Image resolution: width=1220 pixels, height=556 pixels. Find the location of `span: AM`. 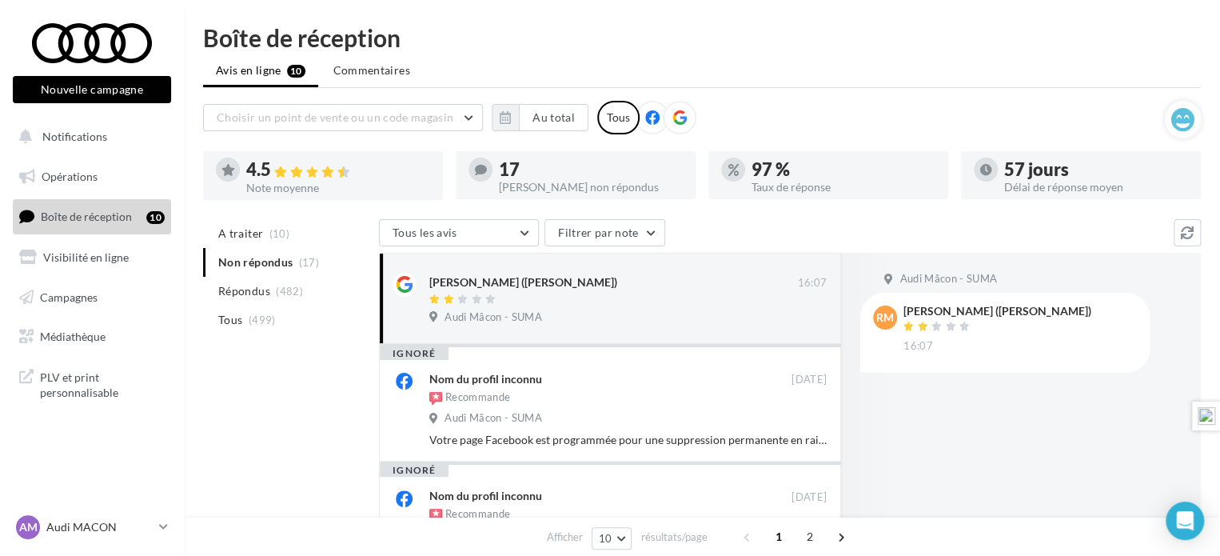

span: AM is located at coordinates (28, 527).